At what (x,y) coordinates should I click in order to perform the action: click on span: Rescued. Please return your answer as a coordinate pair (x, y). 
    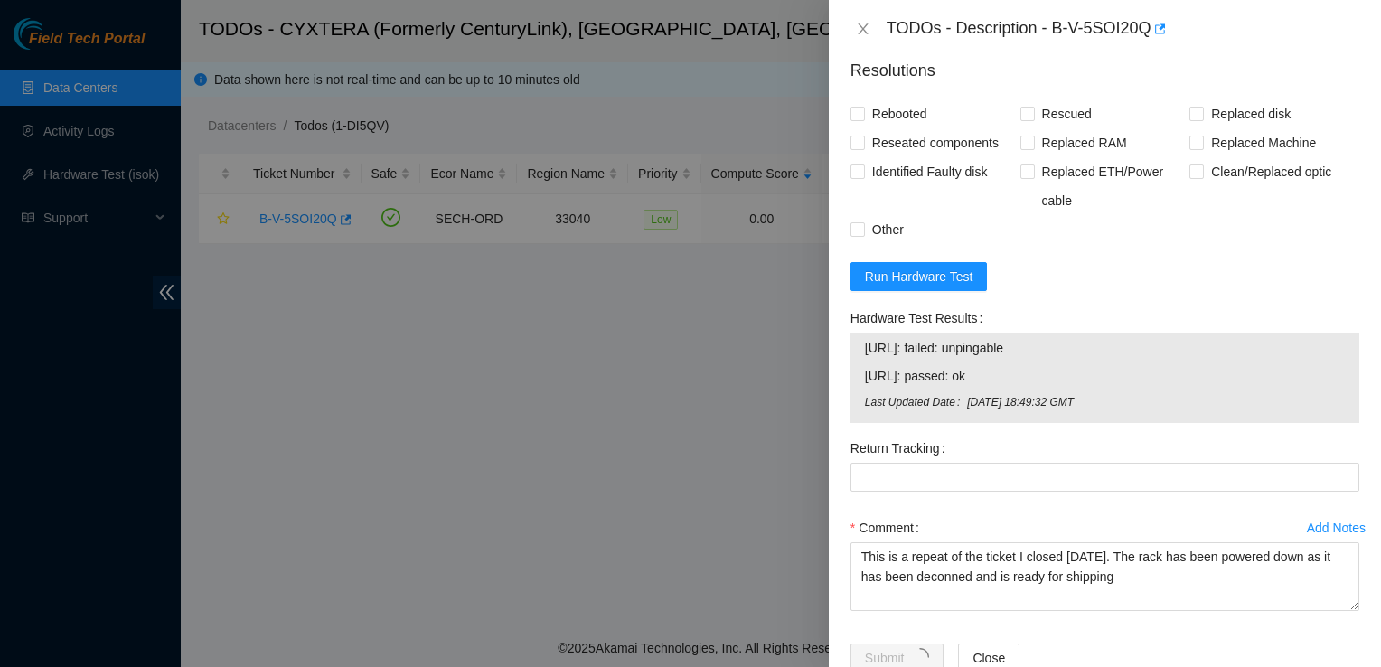
    Looking at the image, I should click on (1066, 114).